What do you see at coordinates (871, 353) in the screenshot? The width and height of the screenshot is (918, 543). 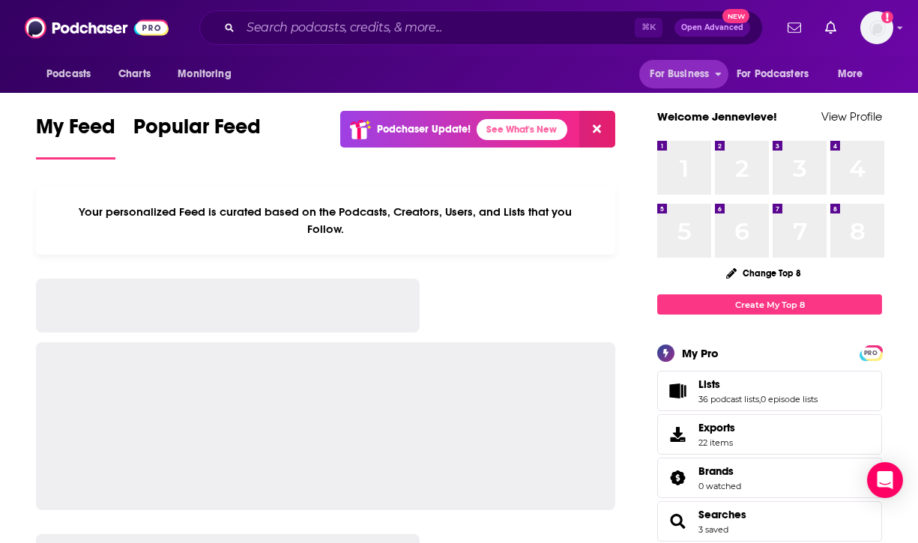 I see `span: PRO` at bounding box center [871, 353].